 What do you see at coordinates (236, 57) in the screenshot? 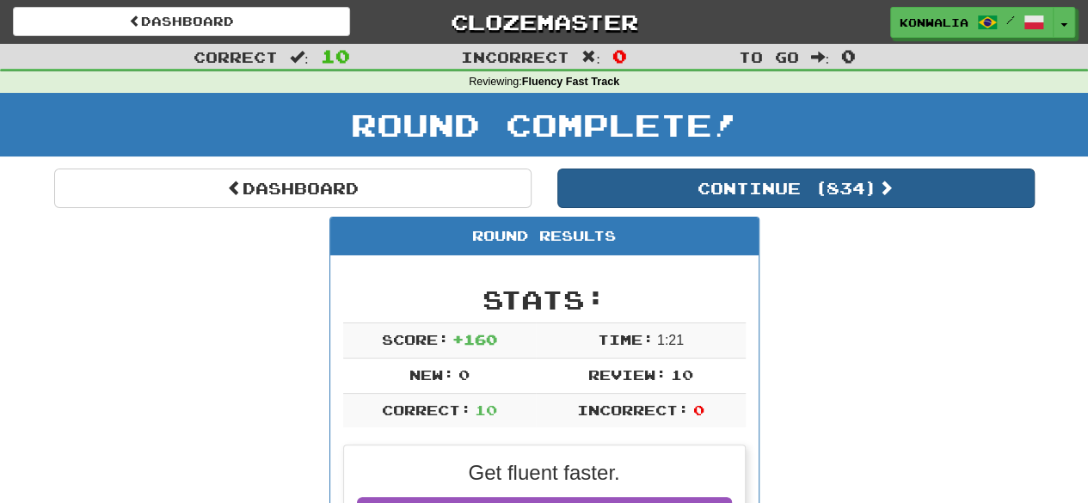
I see `span: Correct` at bounding box center [236, 57].